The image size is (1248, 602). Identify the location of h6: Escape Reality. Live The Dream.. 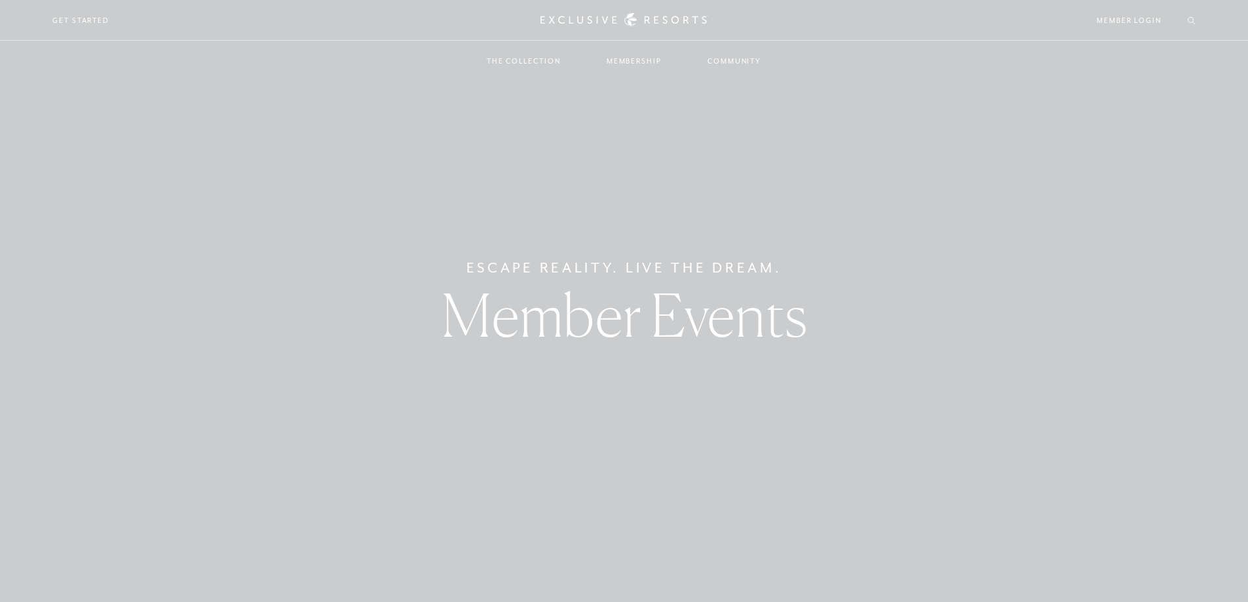
(624, 268).